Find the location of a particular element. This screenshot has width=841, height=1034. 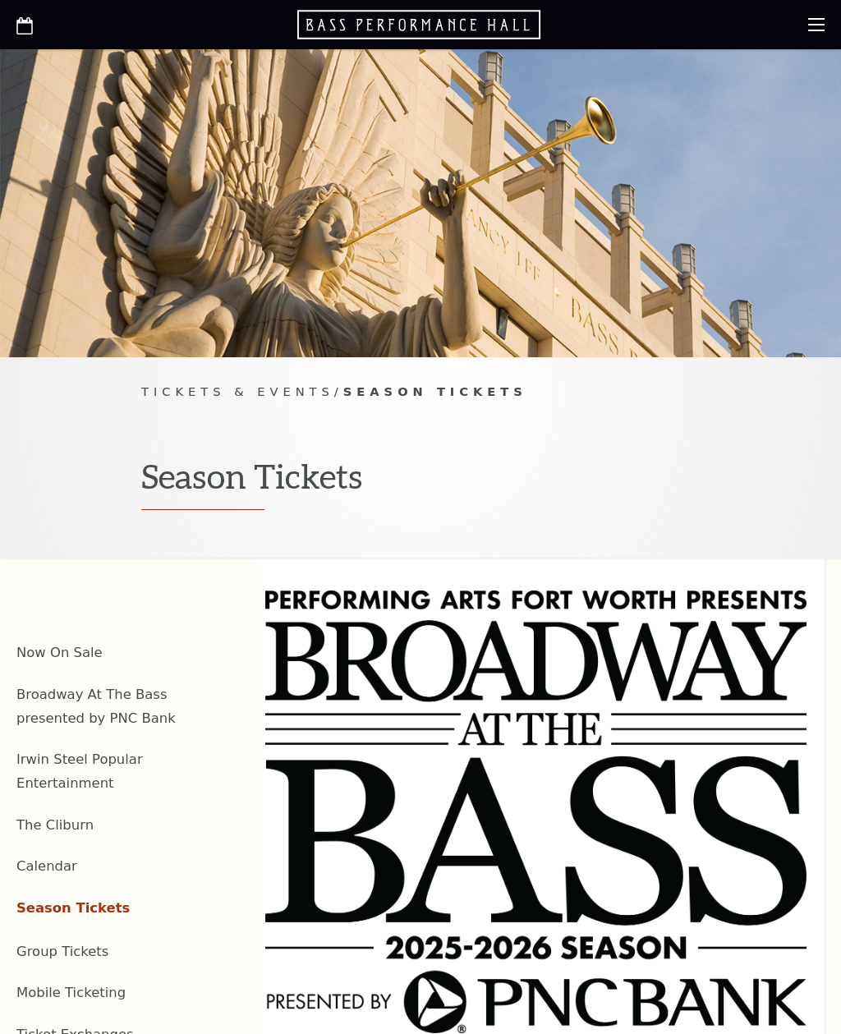

a: Broadway At The Bass presented by PNC Bank is located at coordinates (96, 706).